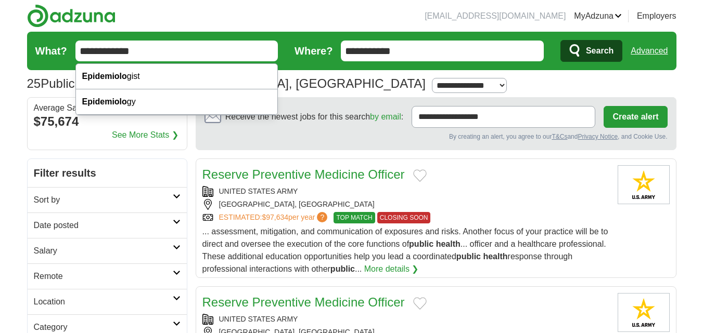 This screenshot has height=333, width=703. Describe the element at coordinates (51, 51) in the screenshot. I see `label: What?` at that location.